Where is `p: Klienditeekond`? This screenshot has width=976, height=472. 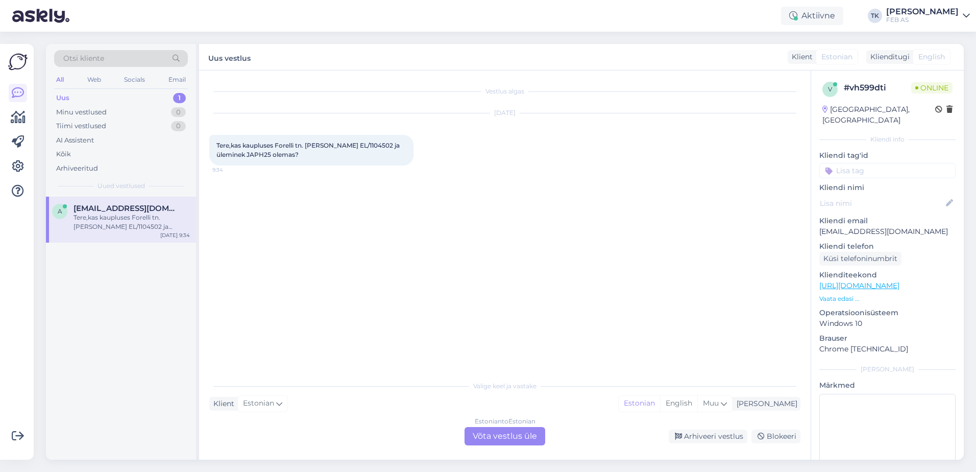 p: Klienditeekond is located at coordinates (887, 275).